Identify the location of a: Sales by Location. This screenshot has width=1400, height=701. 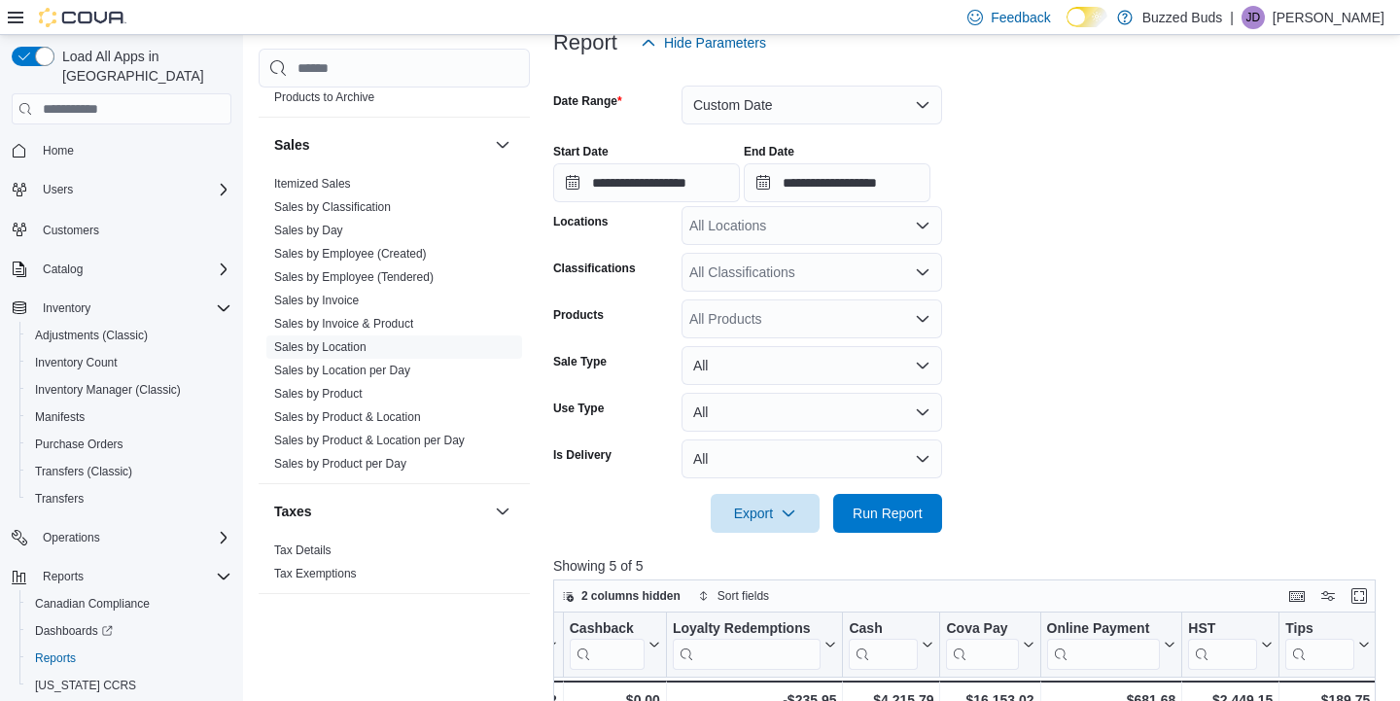
(320, 347).